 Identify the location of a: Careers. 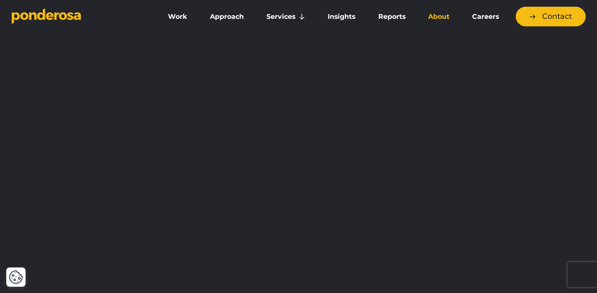
(485, 17).